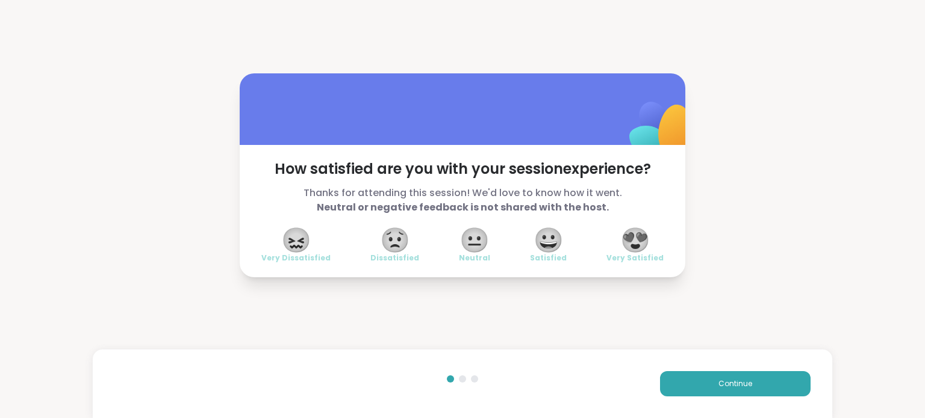 The width and height of the screenshot is (925, 418). Describe the element at coordinates (735, 384) in the screenshot. I see `span: Continue` at that location.